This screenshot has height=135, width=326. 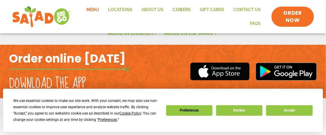 What do you see at coordinates (289, 110) in the screenshot?
I see `button: Accept` at bounding box center [289, 110].